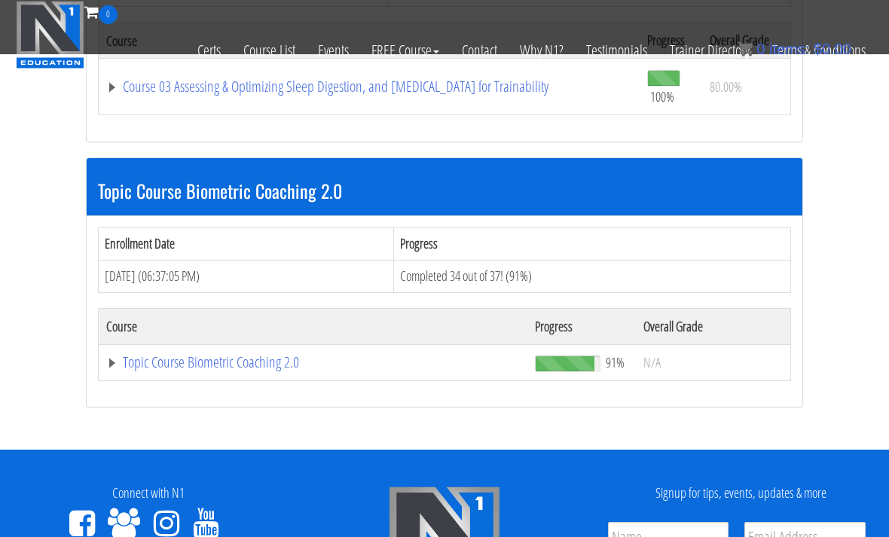  Describe the element at coordinates (745, 49) in the screenshot. I see `img: icon11.png` at that location.